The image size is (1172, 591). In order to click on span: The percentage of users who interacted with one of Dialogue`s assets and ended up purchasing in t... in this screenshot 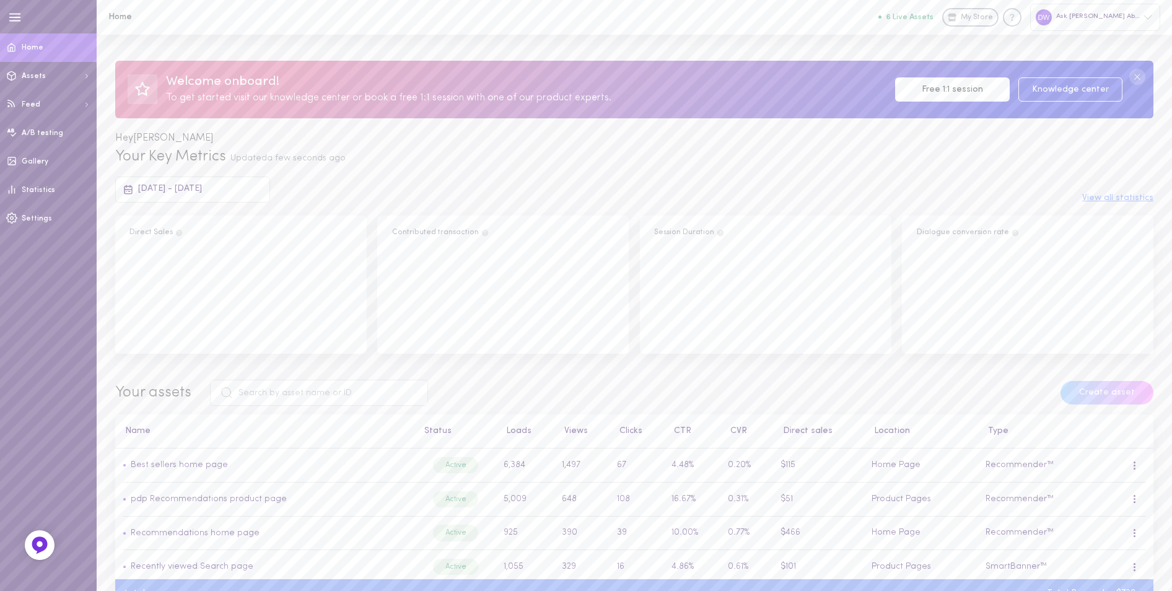, I will do `click(1016, 232)`.